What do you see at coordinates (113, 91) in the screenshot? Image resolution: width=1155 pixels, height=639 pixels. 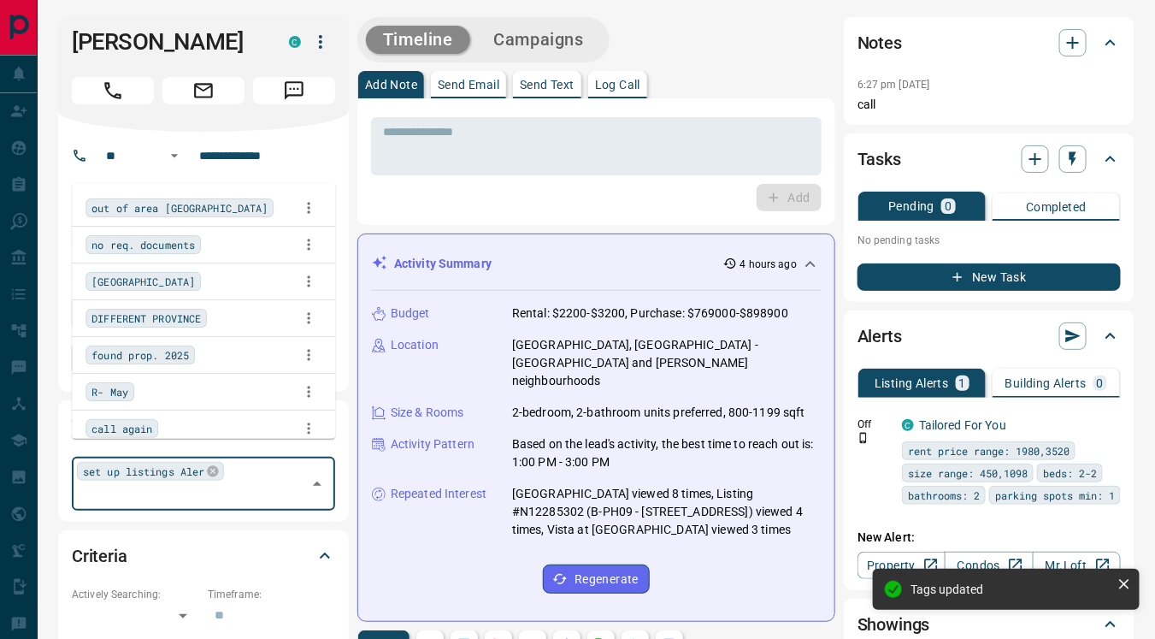 I see `span: Call` at bounding box center [113, 91].